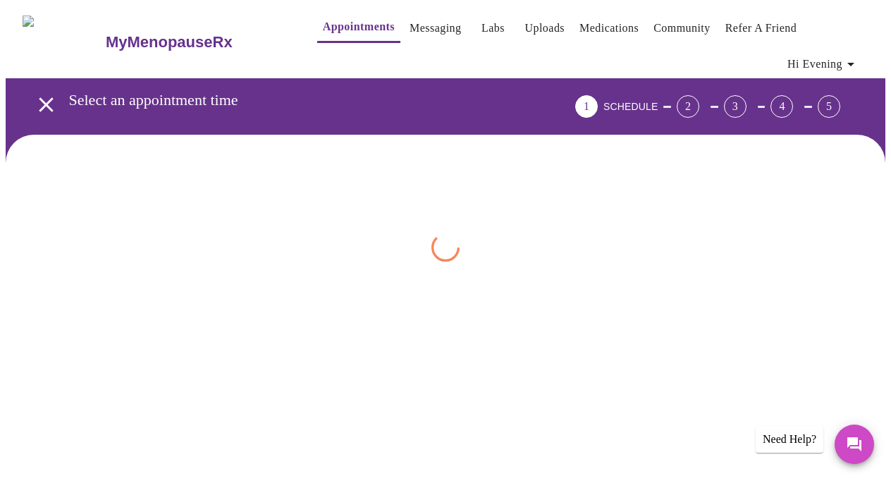 This screenshot has height=481, width=891. I want to click on button: Messaging, so click(435, 28).